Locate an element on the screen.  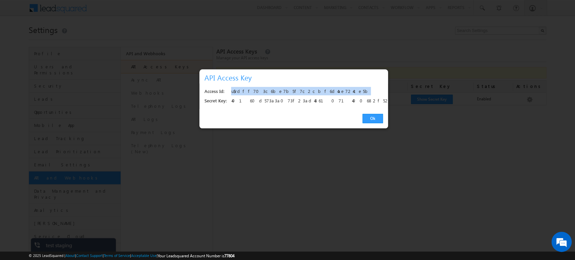
div: 40160d573a3a073f23ad4861071400682f524efa is located at coordinates (305, 101).